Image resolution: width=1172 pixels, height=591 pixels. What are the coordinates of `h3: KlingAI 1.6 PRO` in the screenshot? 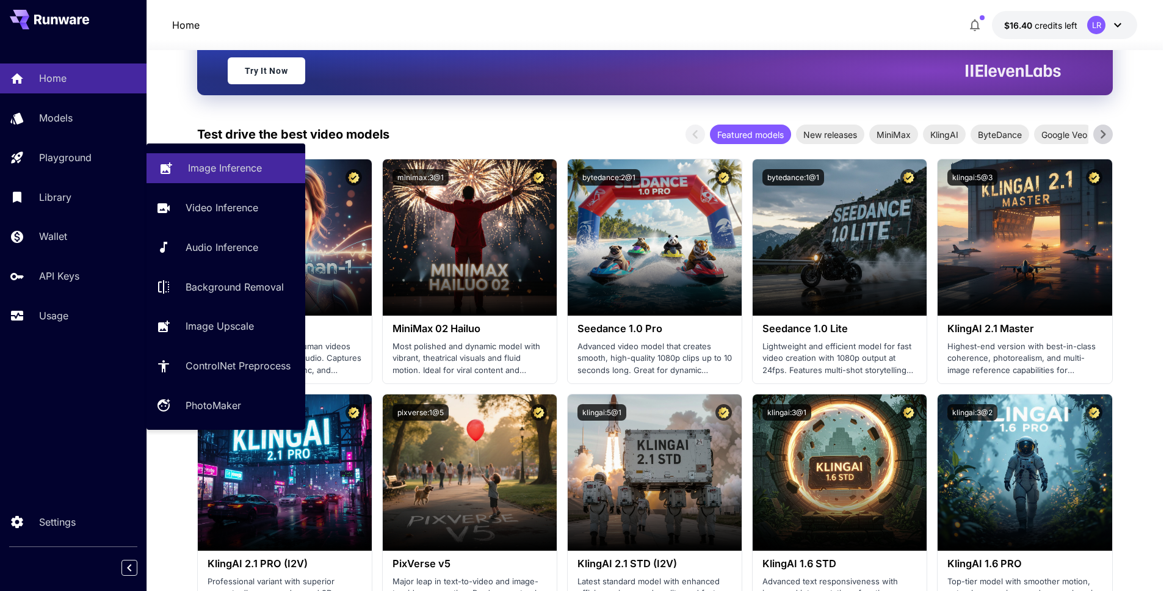 It's located at (1025, 564).